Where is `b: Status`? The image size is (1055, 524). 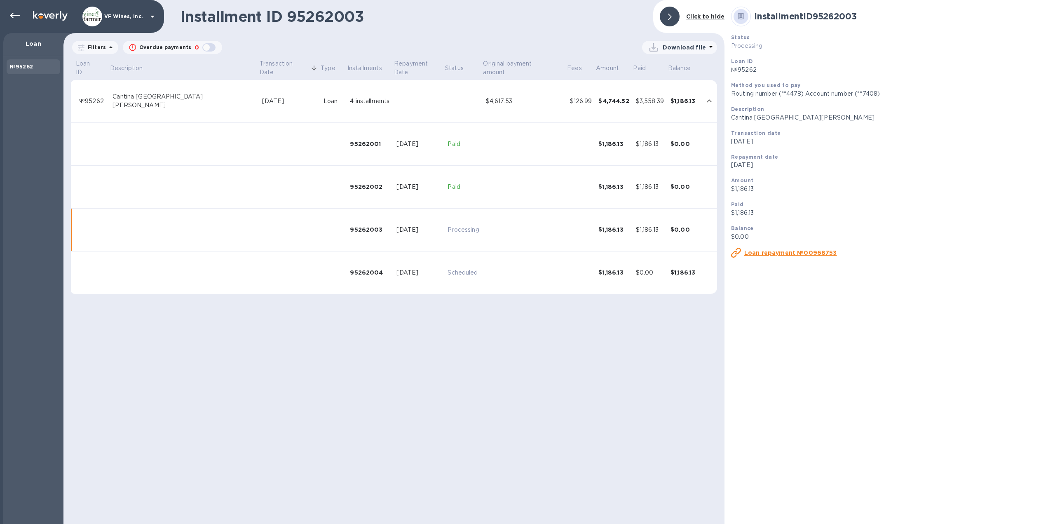 b: Status is located at coordinates (740, 37).